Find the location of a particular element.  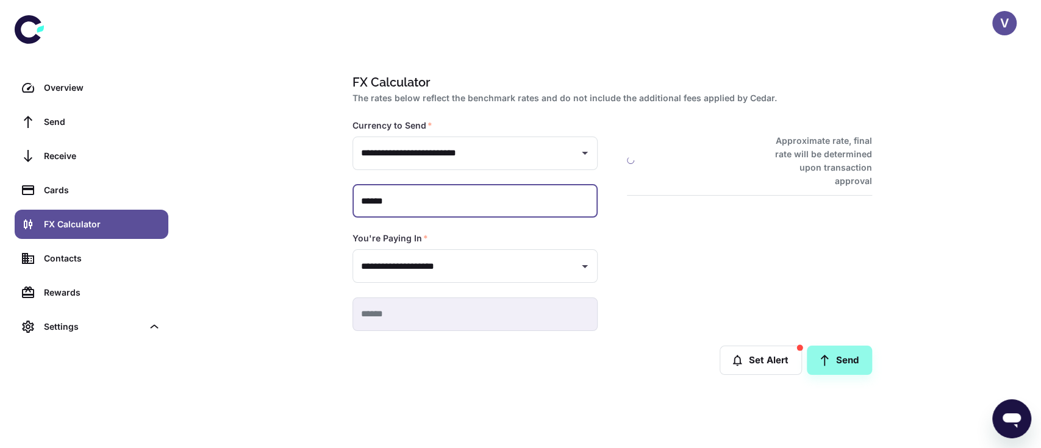

a: Cards is located at coordinates (91, 190).